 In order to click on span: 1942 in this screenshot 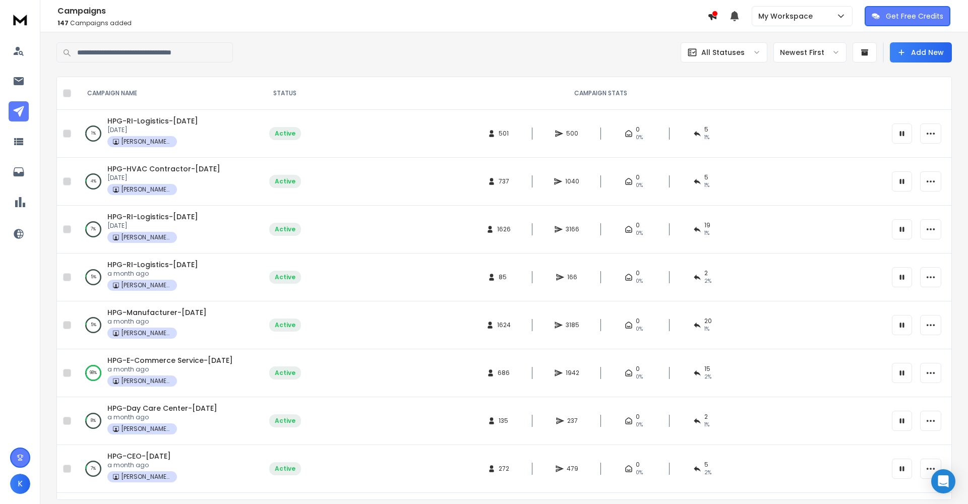, I will do `click(572, 373)`.